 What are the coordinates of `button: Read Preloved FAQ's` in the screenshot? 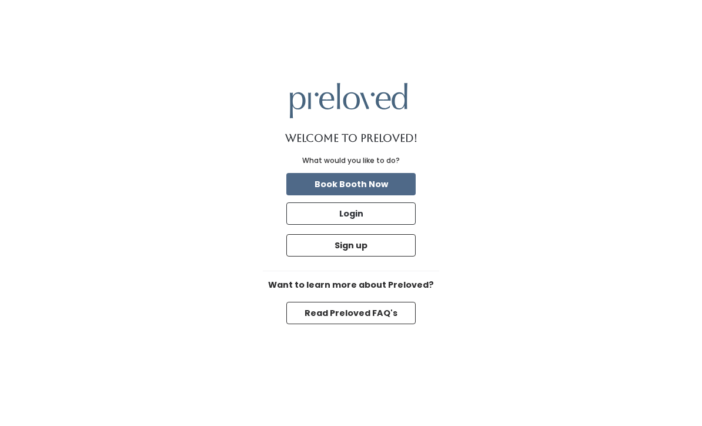 It's located at (351, 313).